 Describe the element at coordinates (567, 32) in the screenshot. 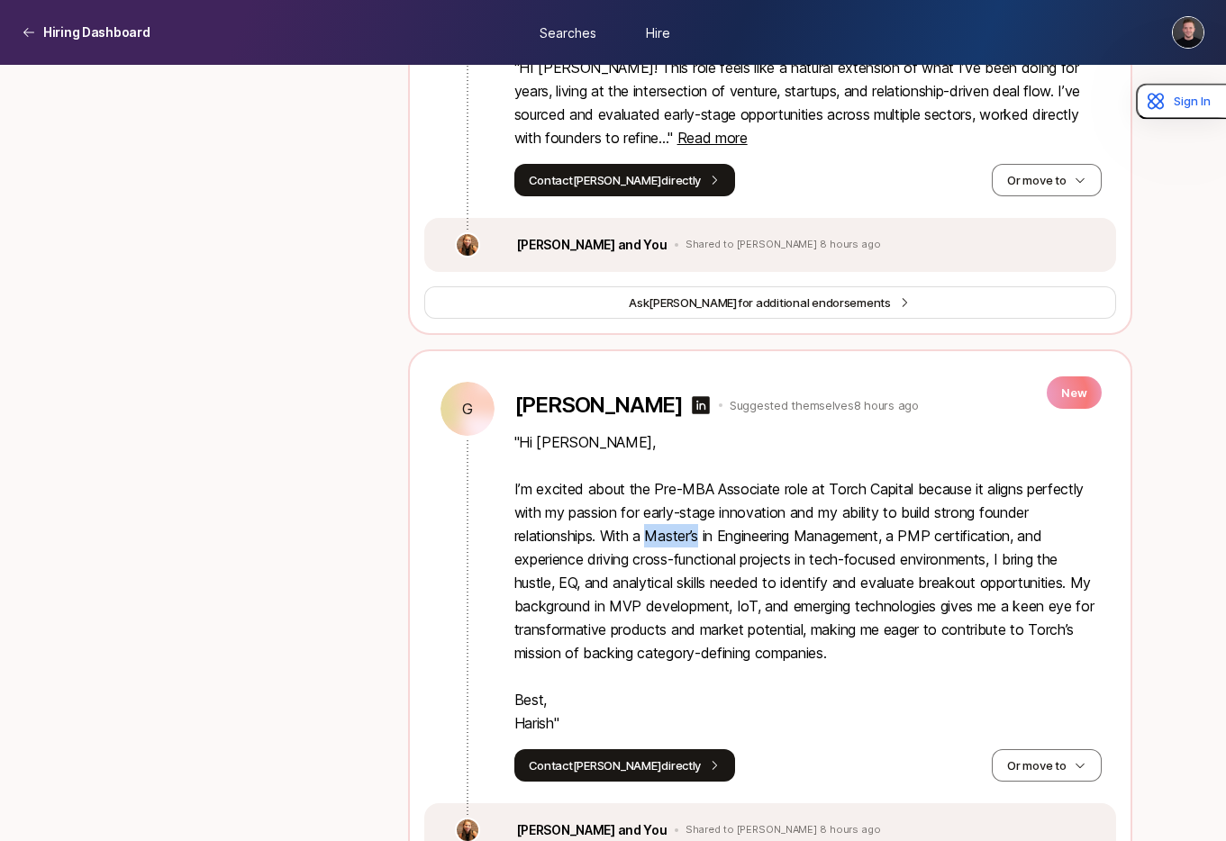

I see `span: Searches` at that location.